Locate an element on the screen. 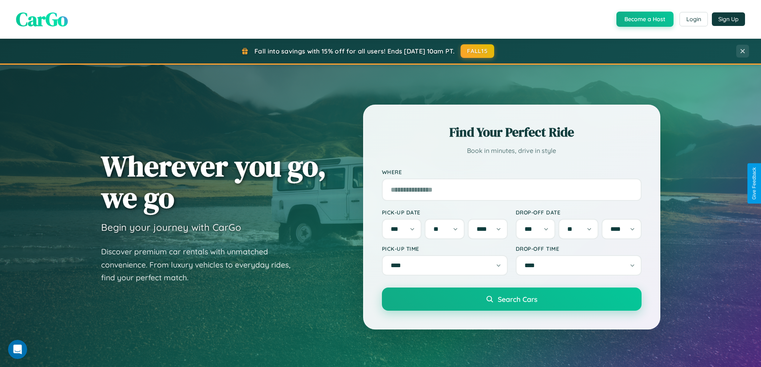 The height and width of the screenshot is (367, 761). button: Search Cars is located at coordinates (512, 299).